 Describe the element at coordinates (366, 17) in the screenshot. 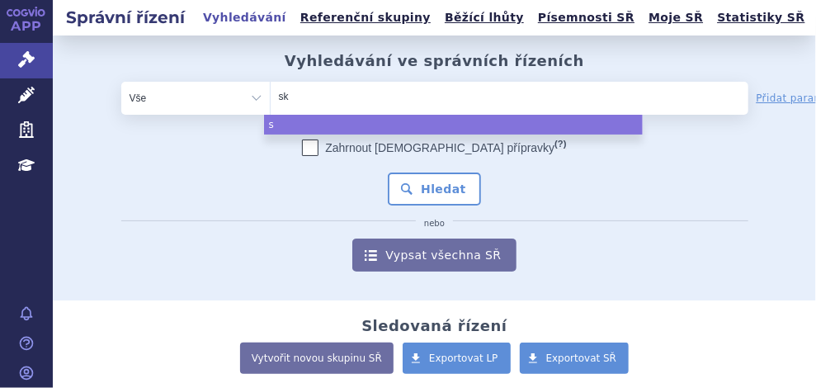

I see `a: Referenční skupiny` at that location.